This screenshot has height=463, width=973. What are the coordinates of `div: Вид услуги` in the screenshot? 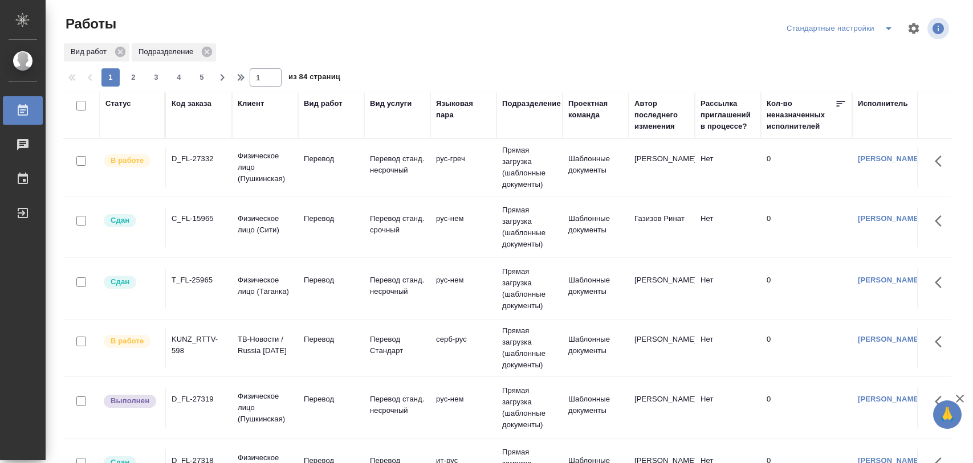 It's located at (391, 104).